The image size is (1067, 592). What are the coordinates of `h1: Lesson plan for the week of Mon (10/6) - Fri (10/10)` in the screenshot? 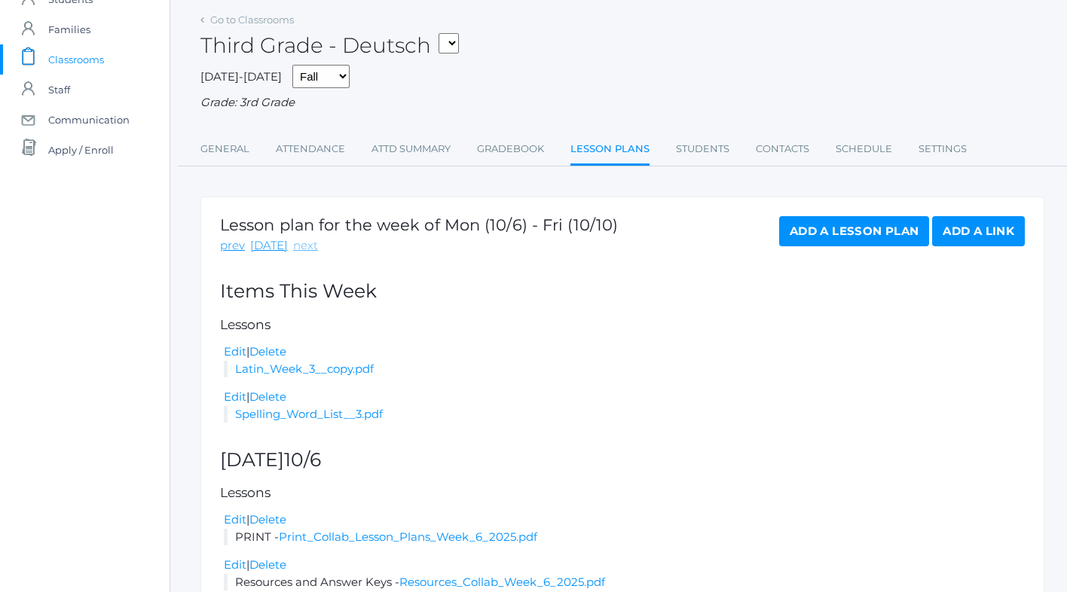 It's located at (419, 225).